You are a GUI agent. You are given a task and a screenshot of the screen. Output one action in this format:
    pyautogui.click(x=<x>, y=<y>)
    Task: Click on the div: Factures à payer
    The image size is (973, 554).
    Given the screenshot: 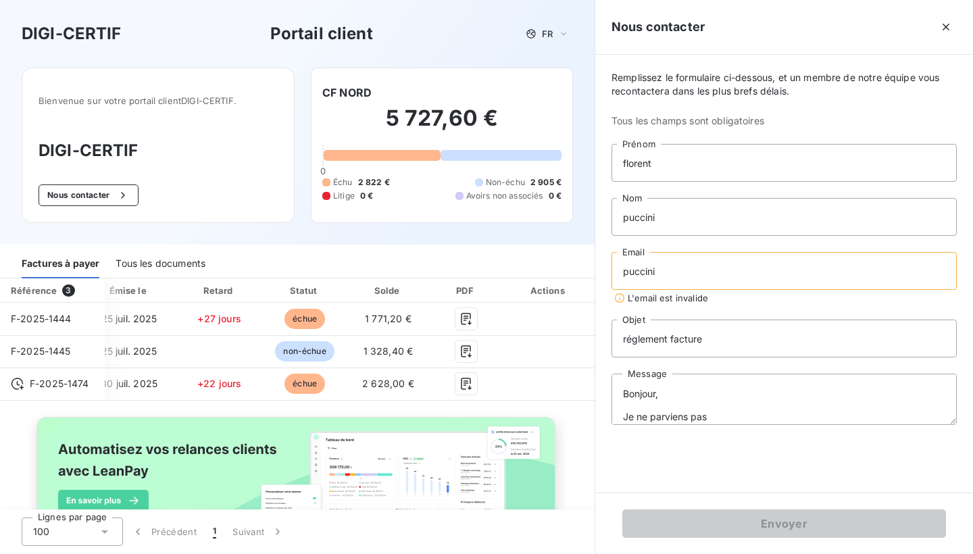 What is the action you would take?
    pyautogui.click(x=60, y=264)
    